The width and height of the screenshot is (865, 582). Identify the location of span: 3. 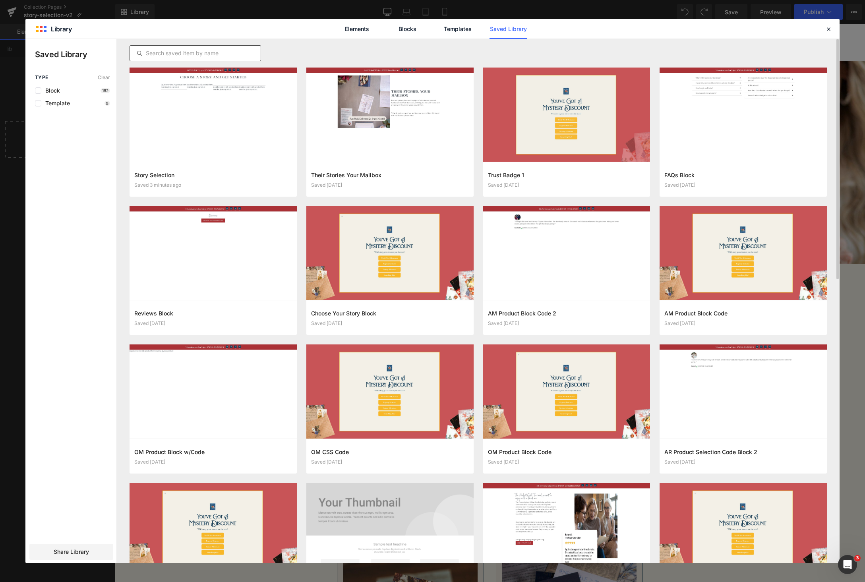
(857, 558).